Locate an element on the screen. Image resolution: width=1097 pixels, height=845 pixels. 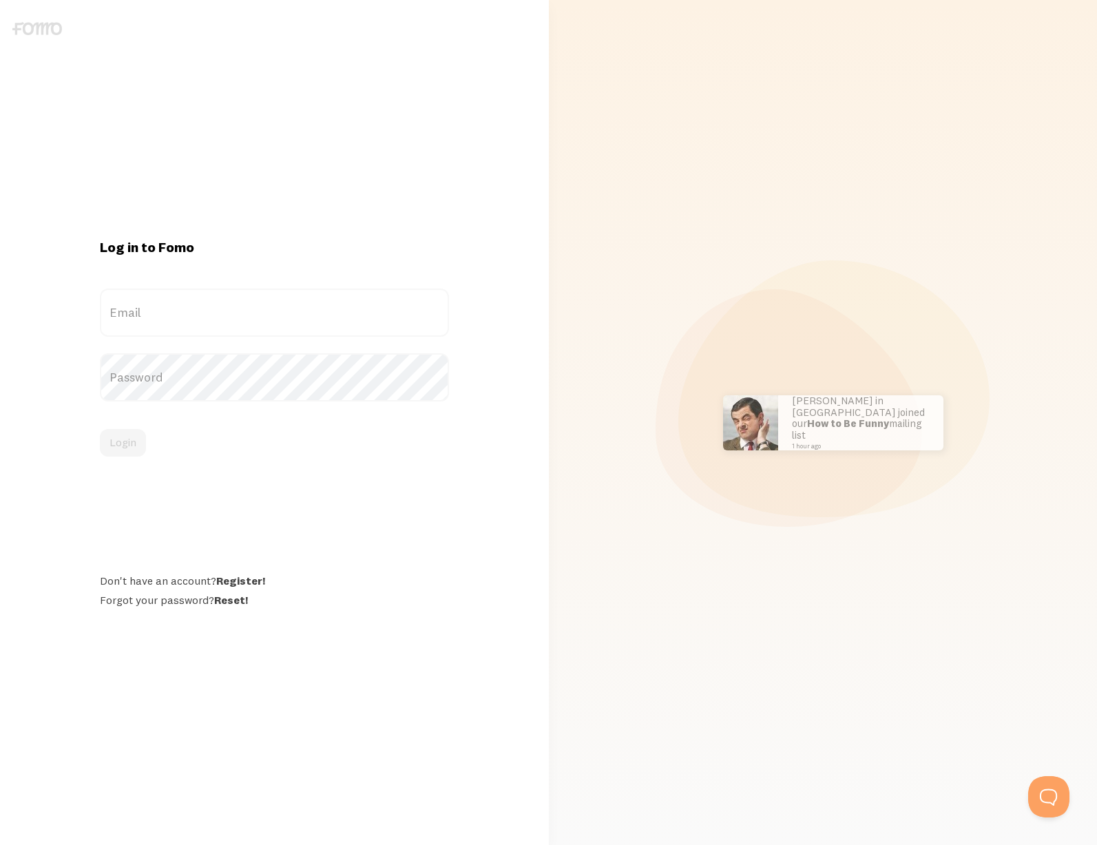
a: Reset! is located at coordinates (231, 600).